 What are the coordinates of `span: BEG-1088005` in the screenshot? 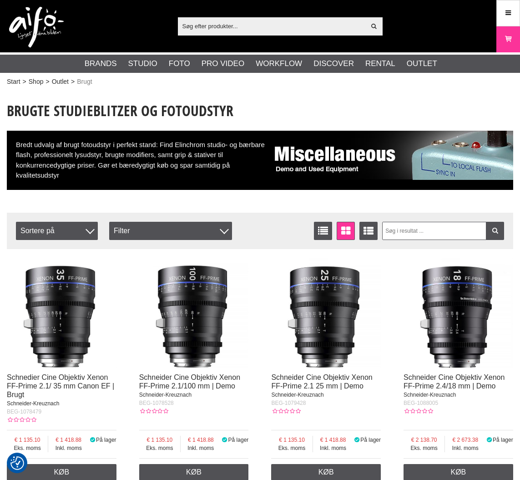 It's located at (421, 403).